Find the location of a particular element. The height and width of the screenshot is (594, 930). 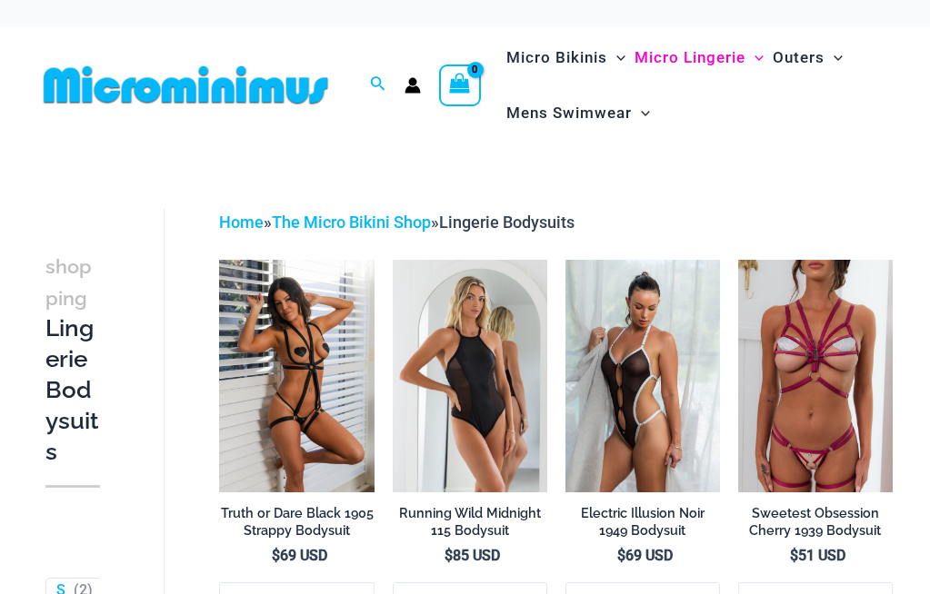

span: shopping is located at coordinates (68, 283).